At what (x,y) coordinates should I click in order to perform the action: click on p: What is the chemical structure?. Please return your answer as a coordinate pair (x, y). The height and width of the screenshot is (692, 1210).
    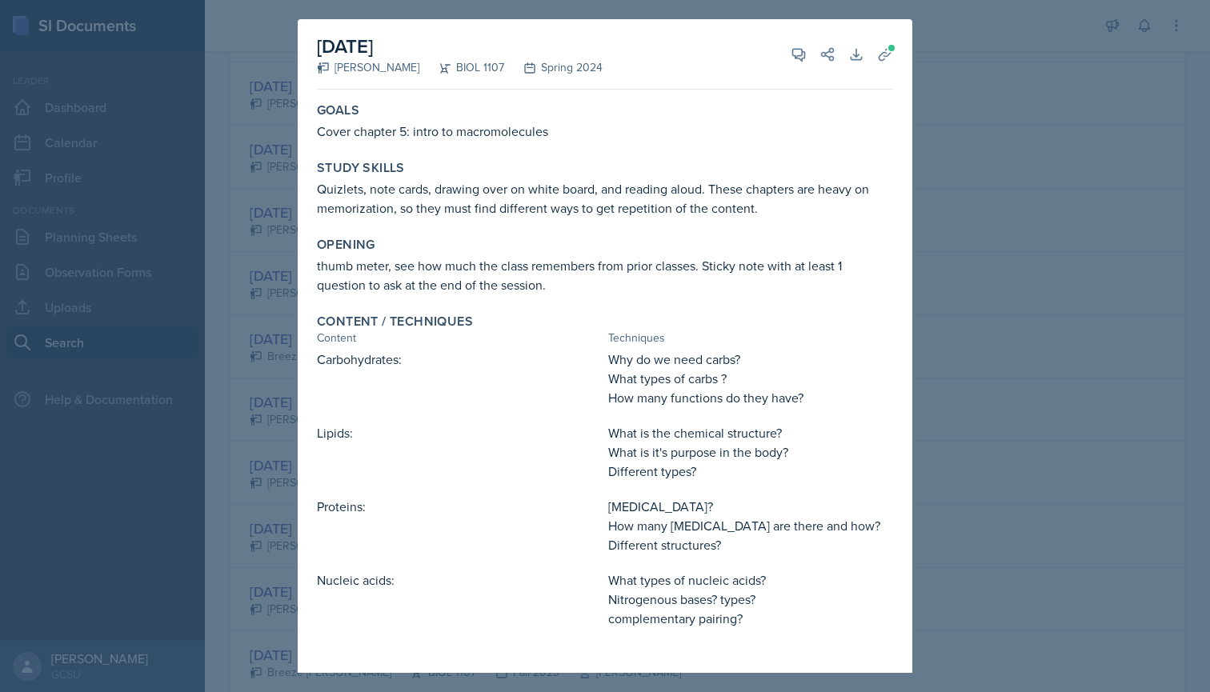
    Looking at the image, I should click on (751, 433).